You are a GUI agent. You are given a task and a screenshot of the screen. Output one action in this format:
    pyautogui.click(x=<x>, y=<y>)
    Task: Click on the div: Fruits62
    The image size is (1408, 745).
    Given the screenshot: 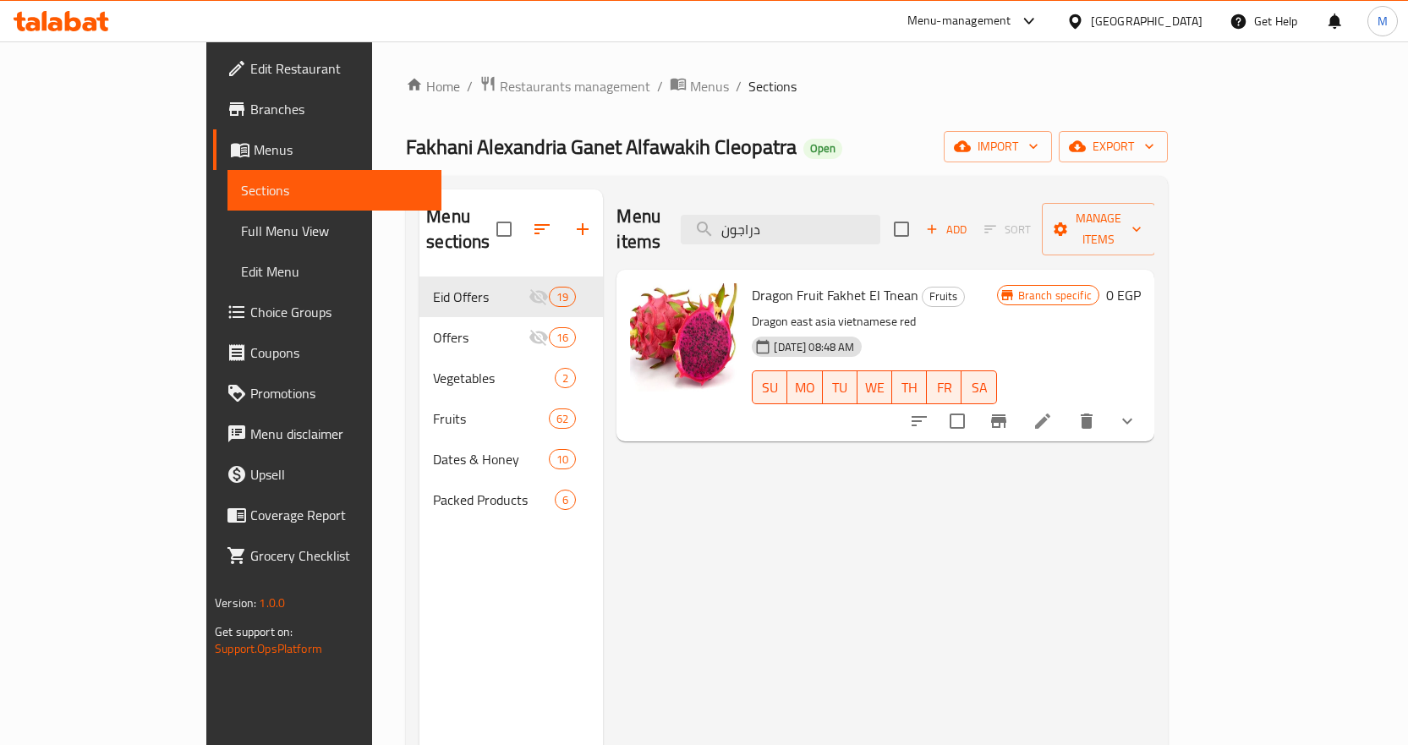 What is the action you would take?
    pyautogui.click(x=511, y=419)
    